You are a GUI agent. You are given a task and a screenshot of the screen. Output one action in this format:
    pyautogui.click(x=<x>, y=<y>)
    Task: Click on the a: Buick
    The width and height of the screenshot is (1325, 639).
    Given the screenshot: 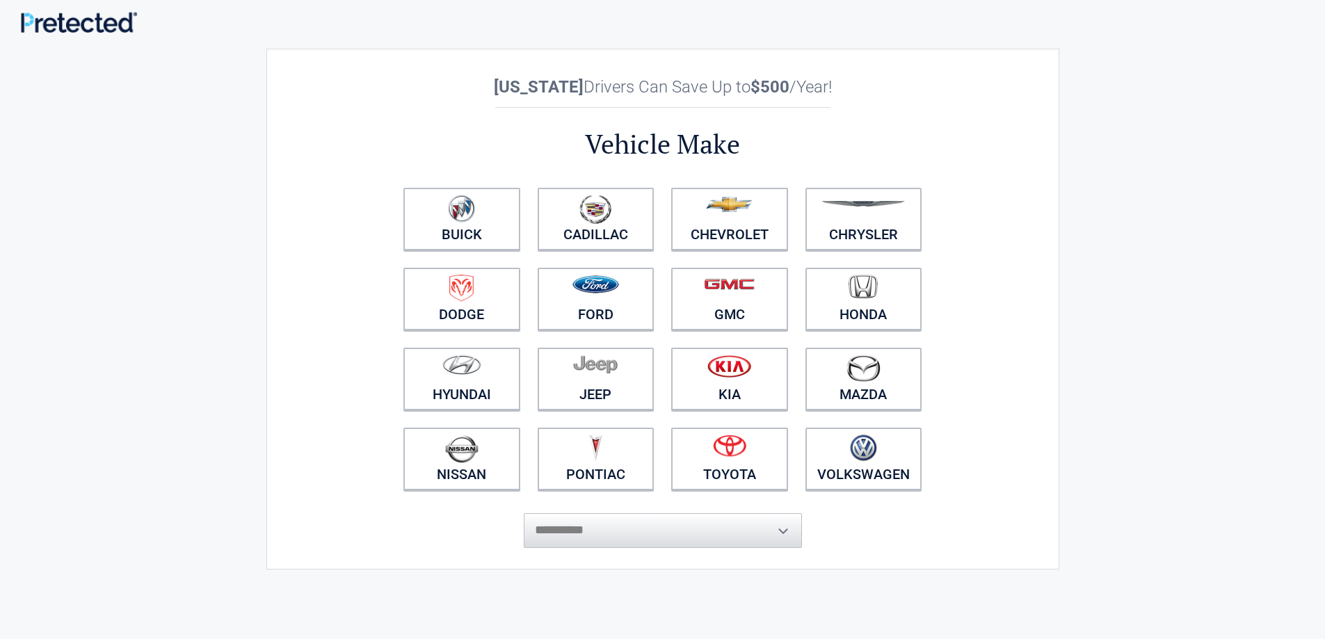 What is the action you would take?
    pyautogui.click(x=462, y=219)
    